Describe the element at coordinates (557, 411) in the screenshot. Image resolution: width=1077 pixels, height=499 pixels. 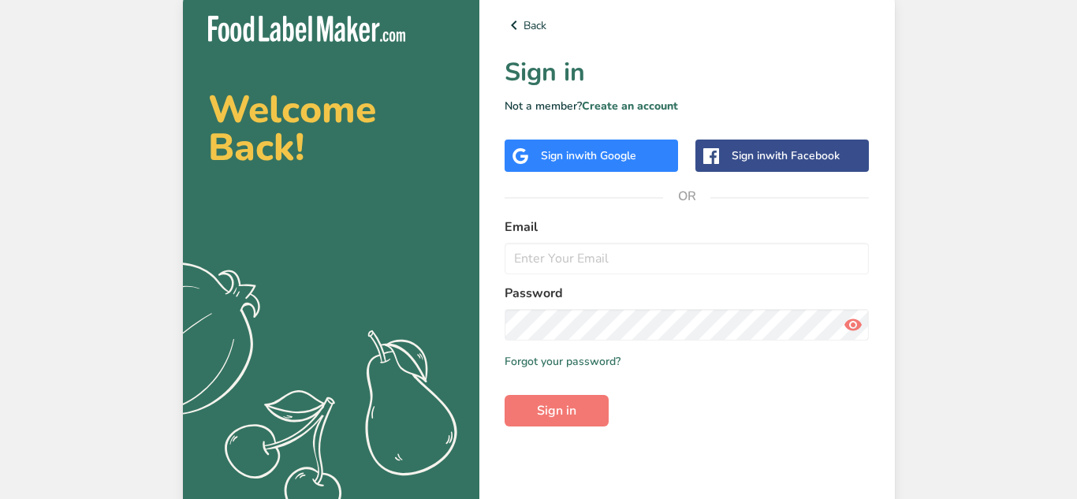
I see `button: Sign in` at that location.